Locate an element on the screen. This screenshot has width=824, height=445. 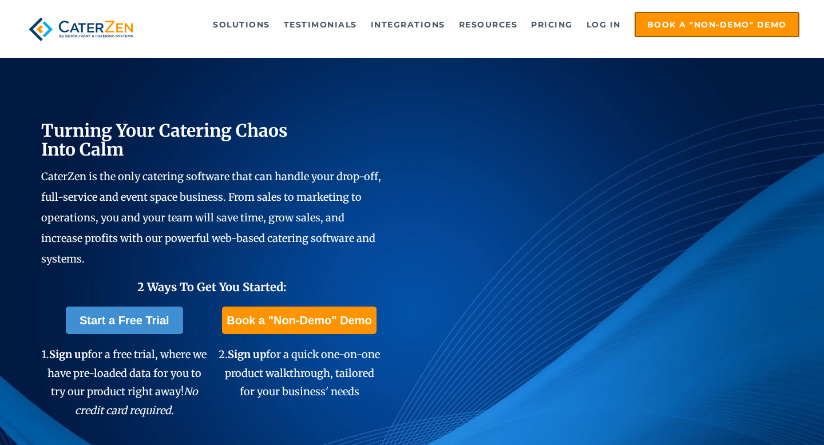
a: Testimonials is located at coordinates (320, 25).